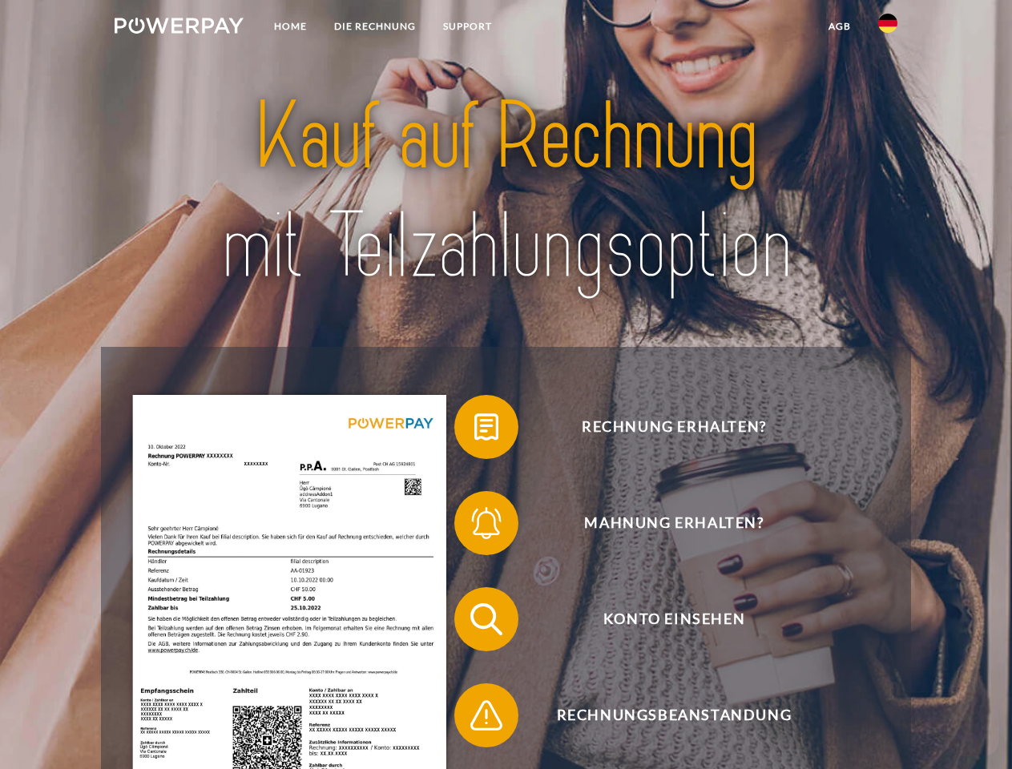 The image size is (1012, 769). What do you see at coordinates (663, 427) in the screenshot?
I see `button: Rechnung erhalten?` at bounding box center [663, 427].